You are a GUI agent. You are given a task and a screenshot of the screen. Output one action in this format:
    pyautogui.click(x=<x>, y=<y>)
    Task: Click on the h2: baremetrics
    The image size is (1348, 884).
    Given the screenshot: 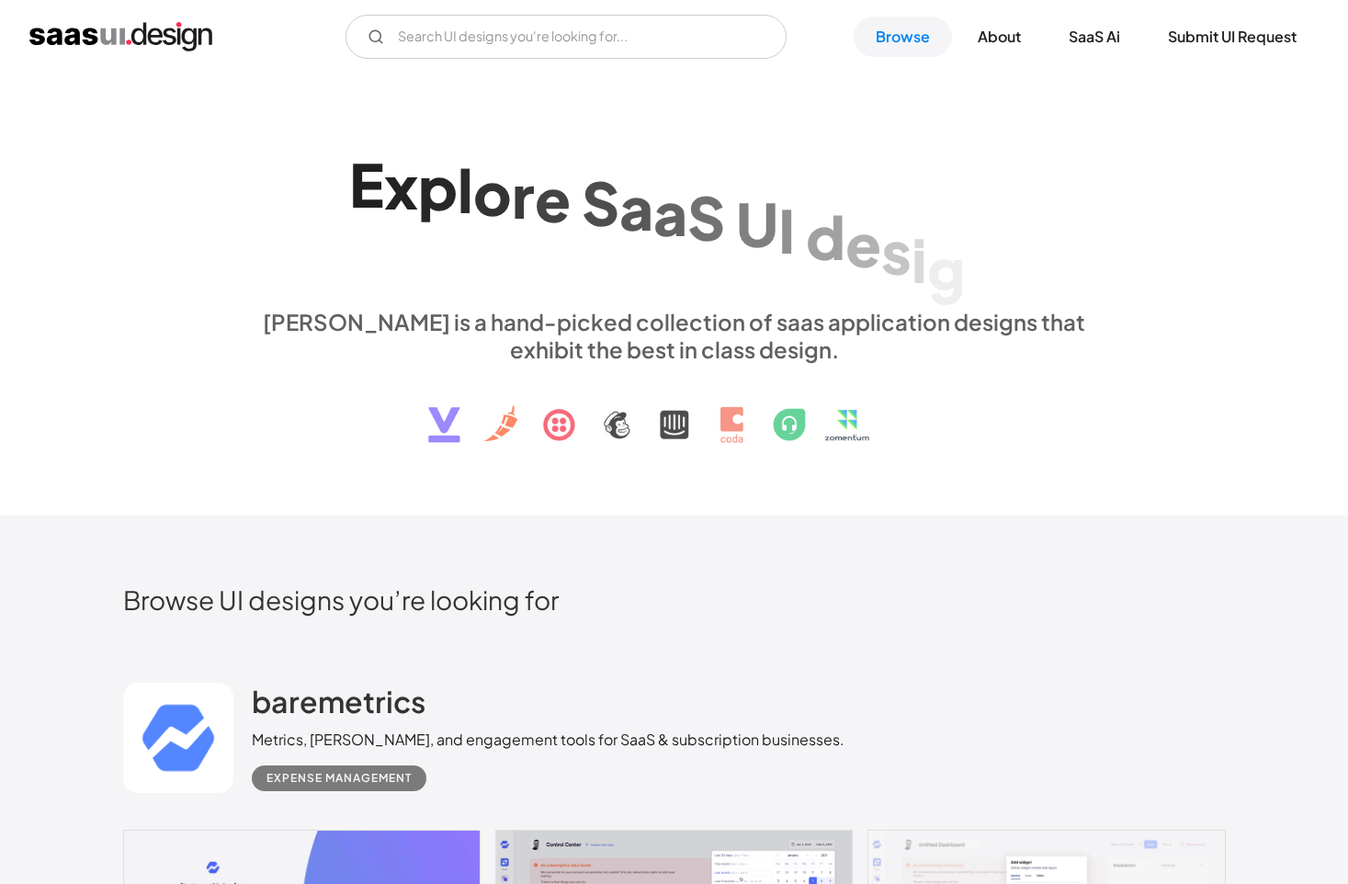 What is the action you would take?
    pyautogui.click(x=338, y=701)
    